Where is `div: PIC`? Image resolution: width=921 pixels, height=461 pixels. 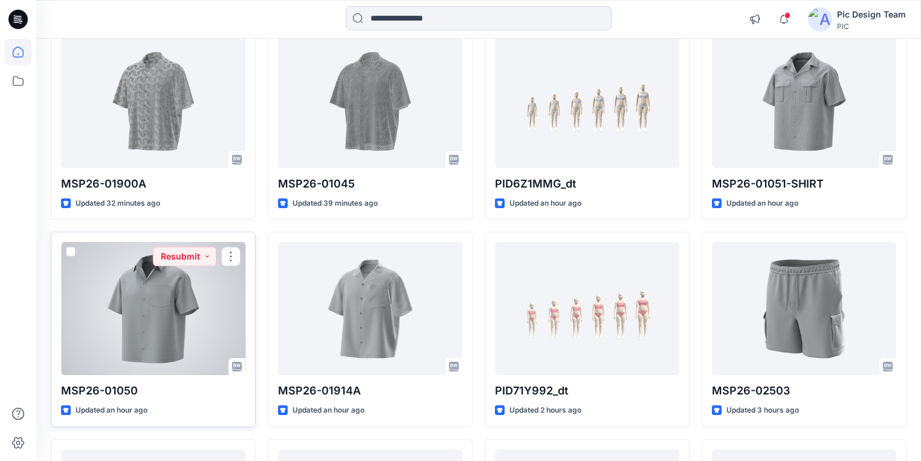
div: PIC is located at coordinates (872, 26).